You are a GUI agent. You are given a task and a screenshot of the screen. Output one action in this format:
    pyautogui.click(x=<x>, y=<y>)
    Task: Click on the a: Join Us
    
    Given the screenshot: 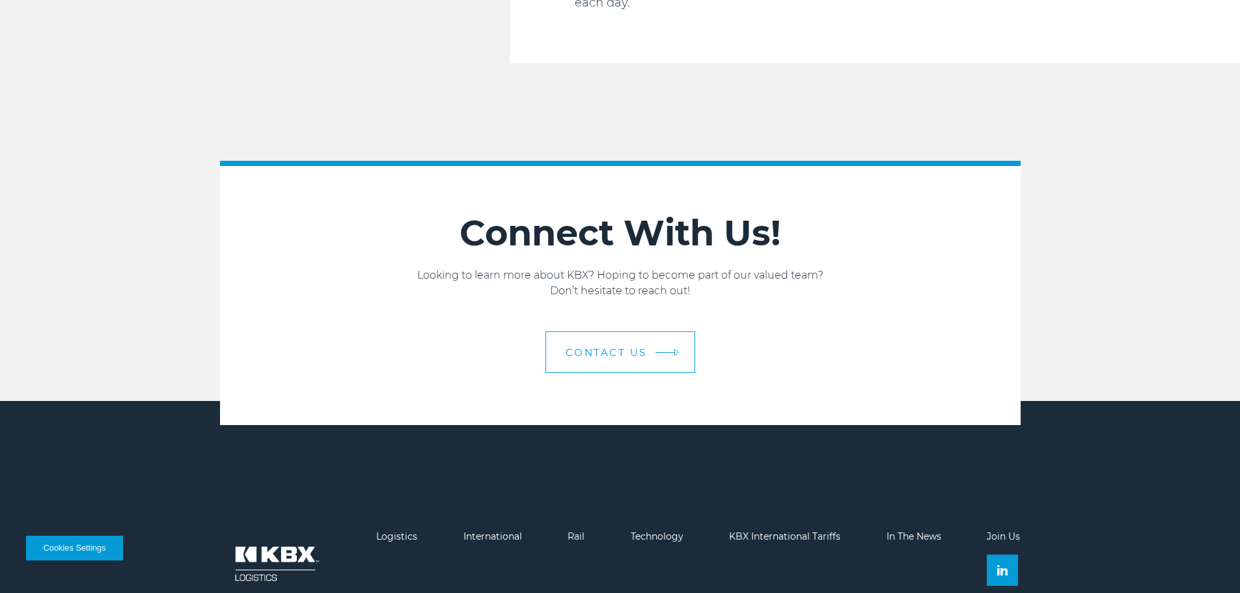 What is the action you would take?
    pyautogui.click(x=1003, y=536)
    